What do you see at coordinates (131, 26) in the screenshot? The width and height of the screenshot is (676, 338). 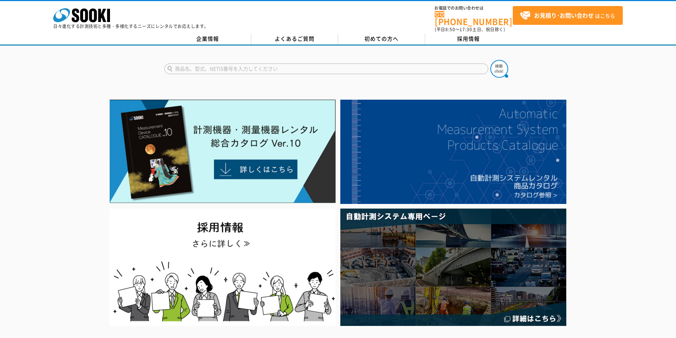 I see `p: 日々進化する計測技術と多種・多様化するニーズにレンタルでお応えします。` at bounding box center [131, 26].